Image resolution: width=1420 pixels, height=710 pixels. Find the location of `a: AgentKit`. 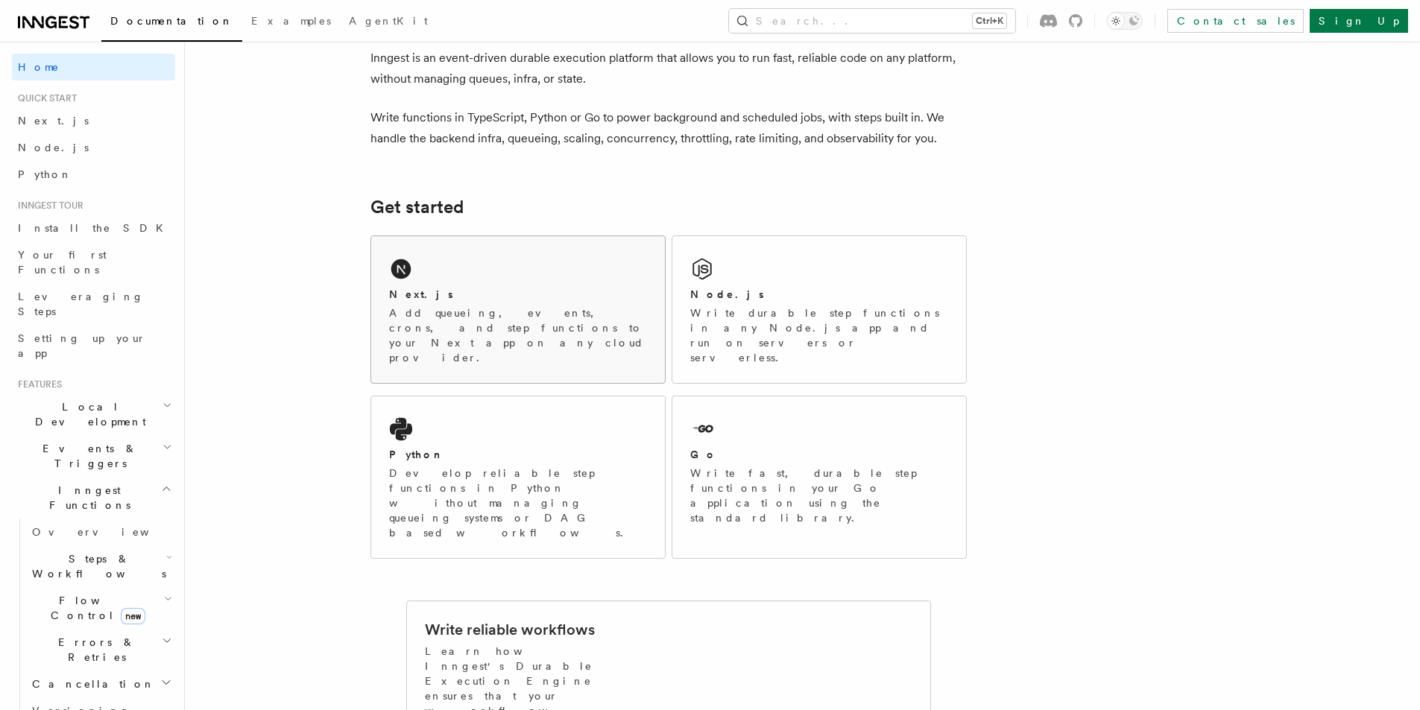

a: AgentKit is located at coordinates (388, 22).